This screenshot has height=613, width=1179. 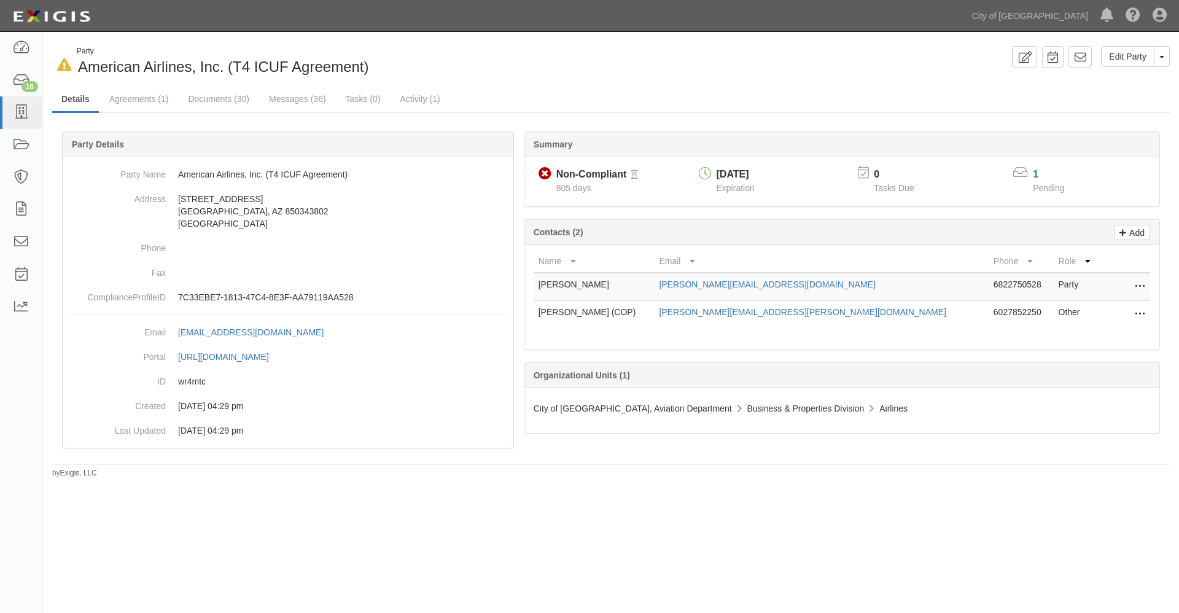 I want to click on div: 16, so click(x=29, y=87).